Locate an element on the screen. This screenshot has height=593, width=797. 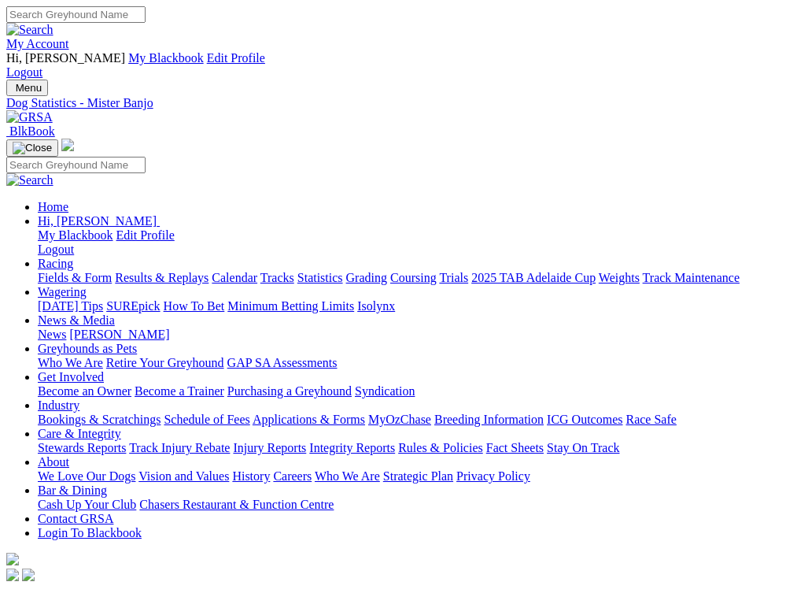
a: Racing is located at coordinates (55, 263).